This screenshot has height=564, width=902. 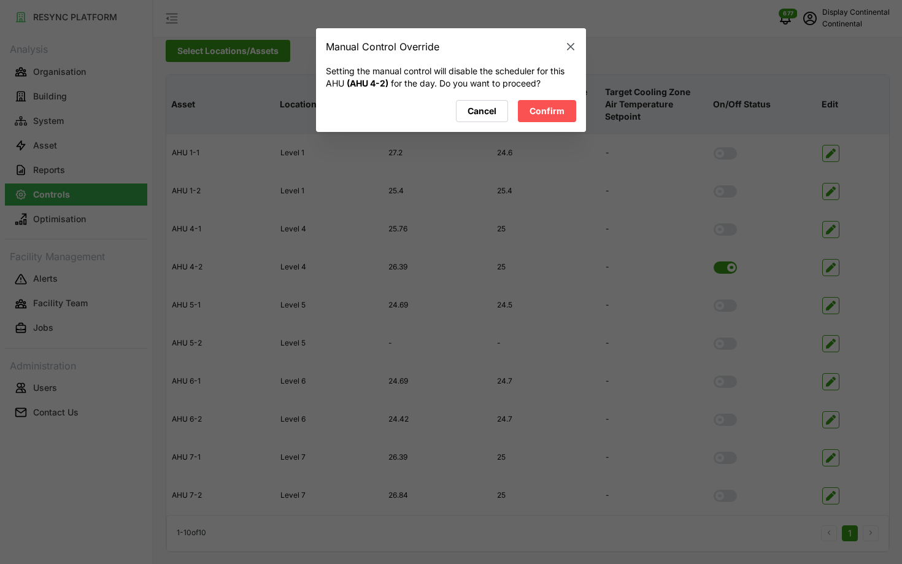 What do you see at coordinates (482, 111) in the screenshot?
I see `span: Cancel` at bounding box center [482, 111].